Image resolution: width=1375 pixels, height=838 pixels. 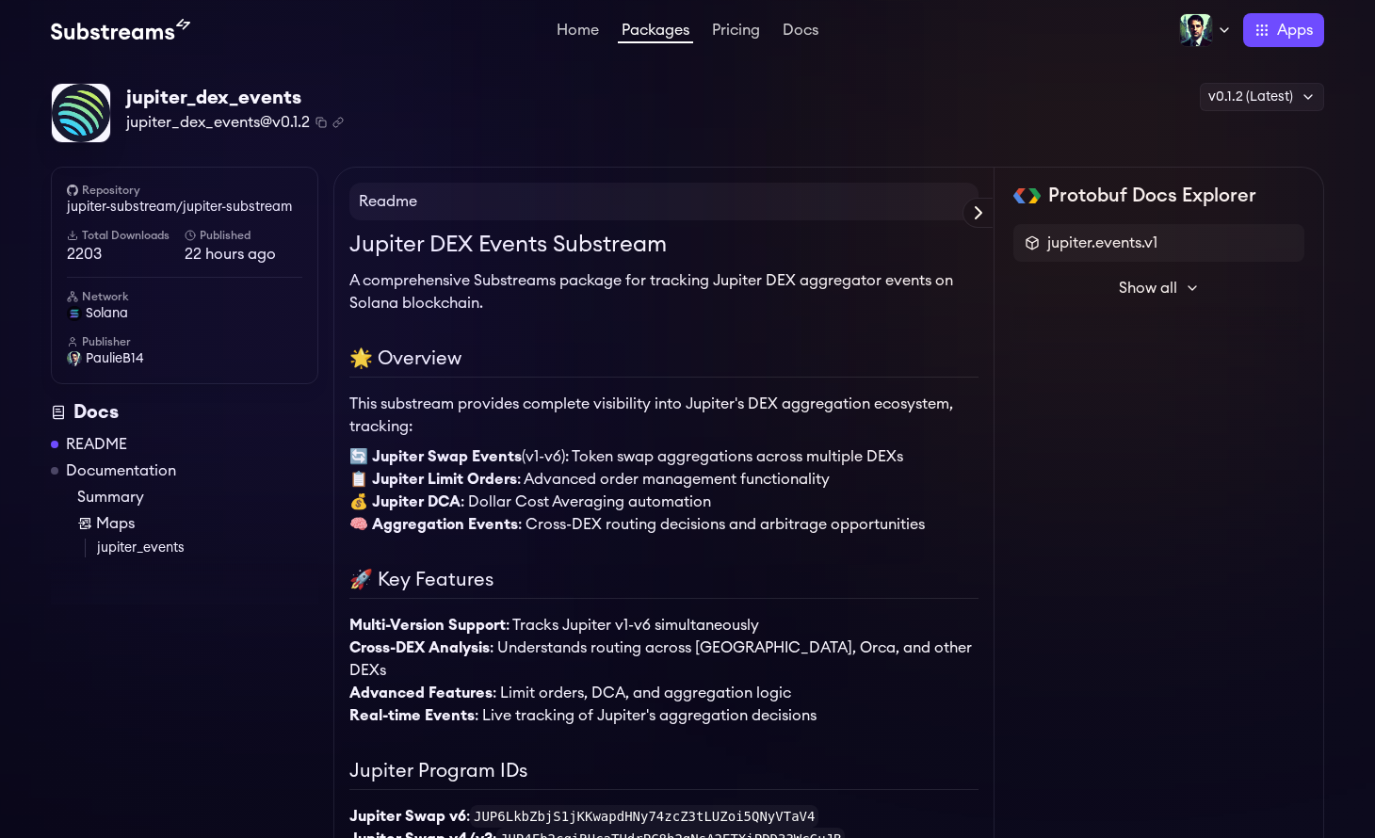 What do you see at coordinates (115, 359) in the screenshot?
I see `span: PaulieB14` at bounding box center [115, 359].